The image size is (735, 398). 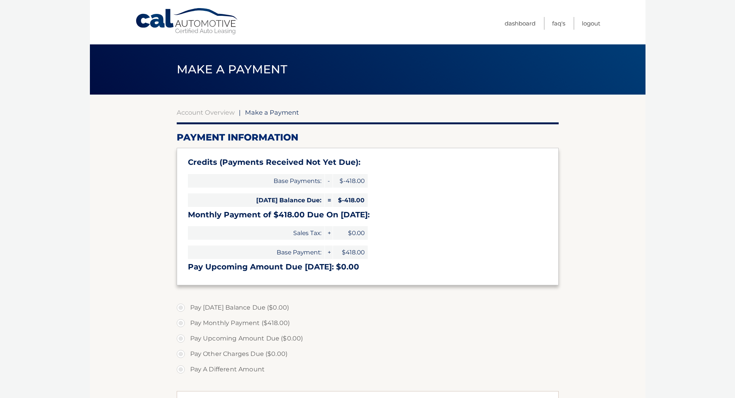 What do you see at coordinates (368, 338) in the screenshot?
I see `label: Pay Upcoming Amount Due ($0.00)` at bounding box center [368, 338].